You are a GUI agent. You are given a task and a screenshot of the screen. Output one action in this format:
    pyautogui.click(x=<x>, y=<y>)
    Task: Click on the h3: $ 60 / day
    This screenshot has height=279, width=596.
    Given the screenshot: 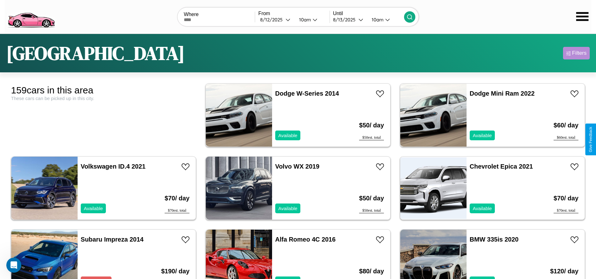 What is the action you would take?
    pyautogui.click(x=566, y=125)
    